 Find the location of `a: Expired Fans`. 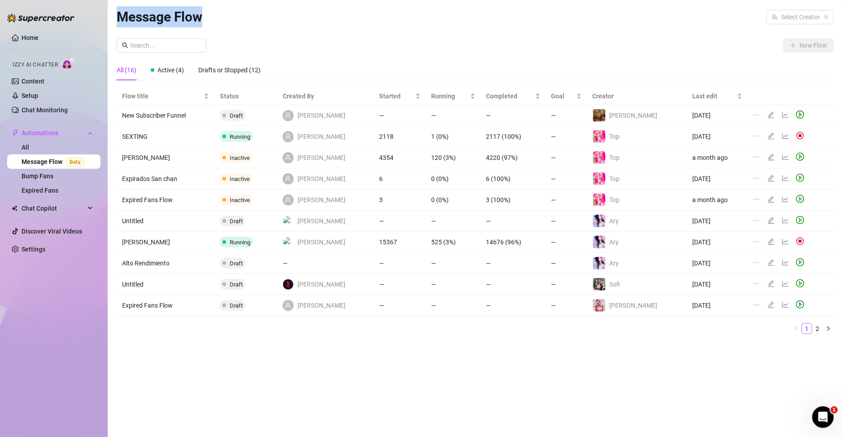

a: Expired Fans is located at coordinates (40, 190).